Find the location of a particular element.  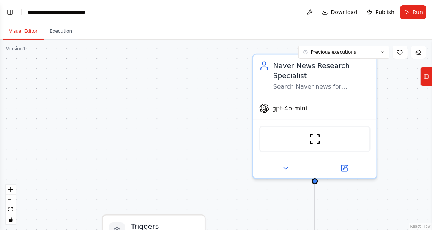

span: gpt-4o-mini is located at coordinates (290, 108).